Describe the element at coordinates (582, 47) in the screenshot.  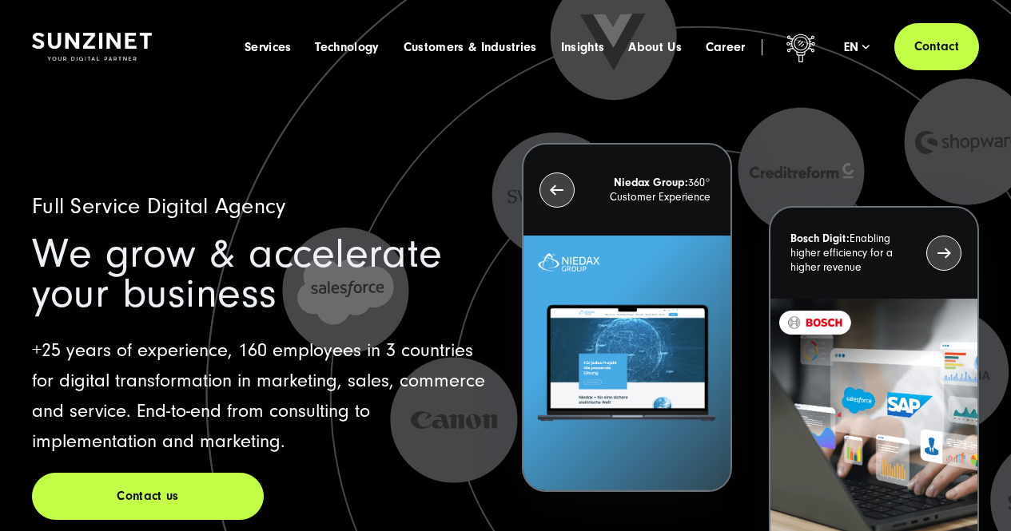
I see `a: Insights` at that location.